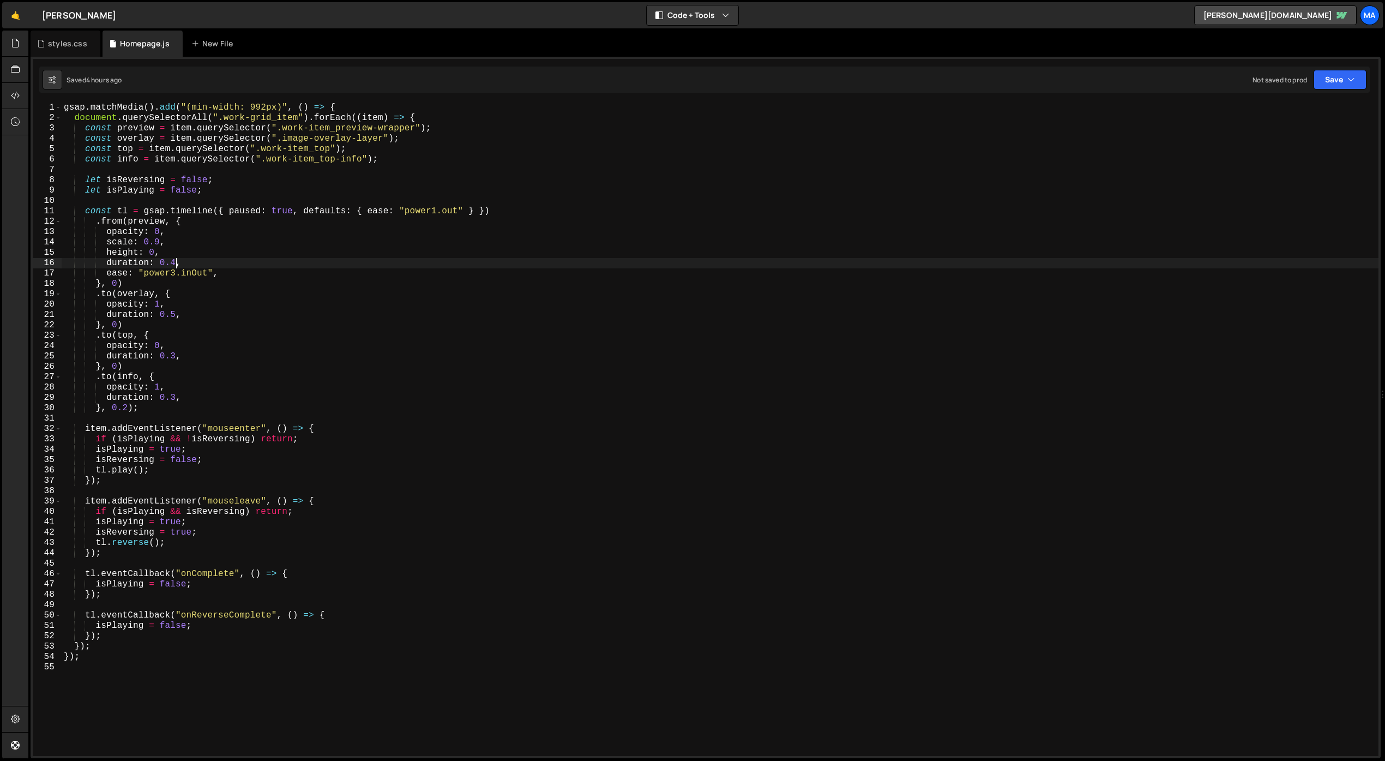 Image resolution: width=1385 pixels, height=761 pixels. Describe the element at coordinates (94, 80) in the screenshot. I see `div: Saved` at that location.